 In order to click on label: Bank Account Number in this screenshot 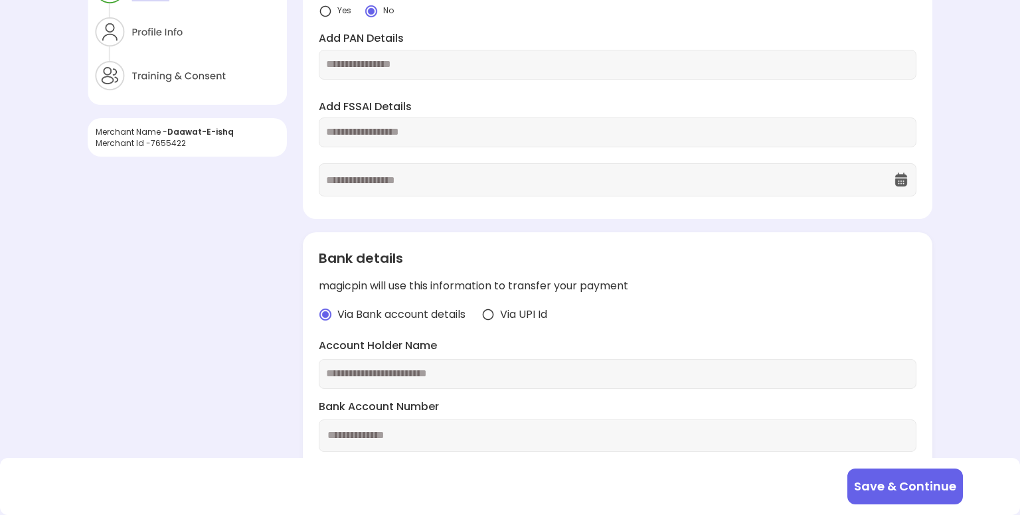, I will do `click(617, 407)`.